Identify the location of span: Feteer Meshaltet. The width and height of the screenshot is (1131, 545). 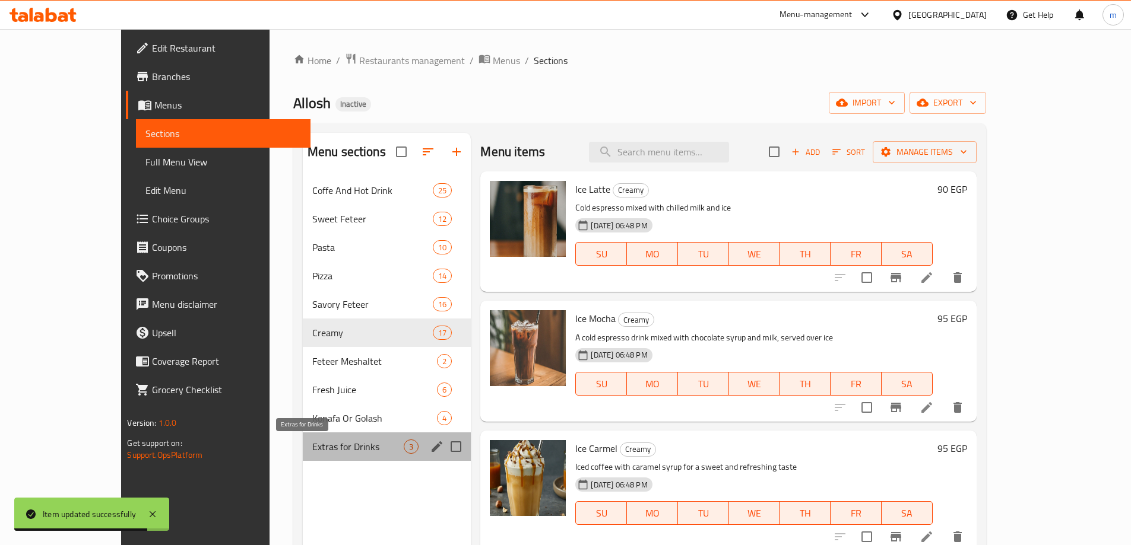
(374, 361).